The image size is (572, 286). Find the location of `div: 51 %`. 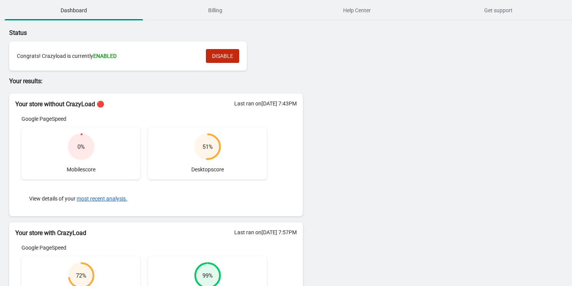

div: 51 % is located at coordinates (207, 147).